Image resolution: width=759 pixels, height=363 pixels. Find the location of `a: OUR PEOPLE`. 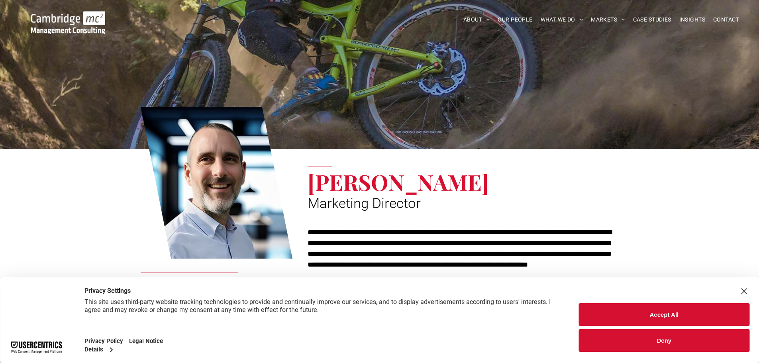

a: OUR PEOPLE is located at coordinates (515, 20).